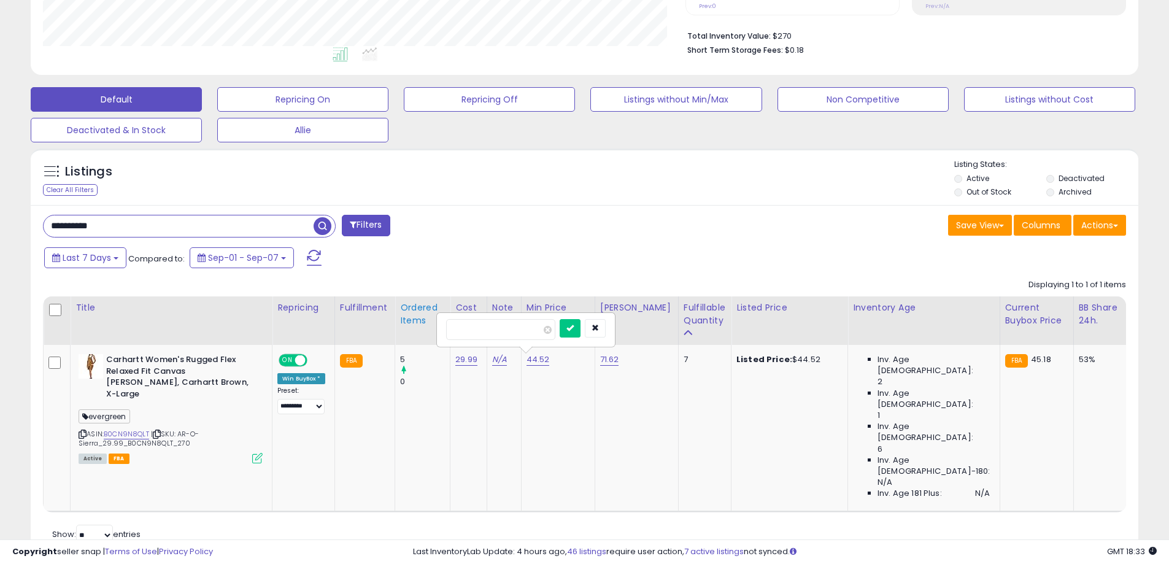 This screenshot has height=564, width=1169. What do you see at coordinates (937, 6) in the screenshot?
I see `small: Prev: N/A` at bounding box center [937, 6].